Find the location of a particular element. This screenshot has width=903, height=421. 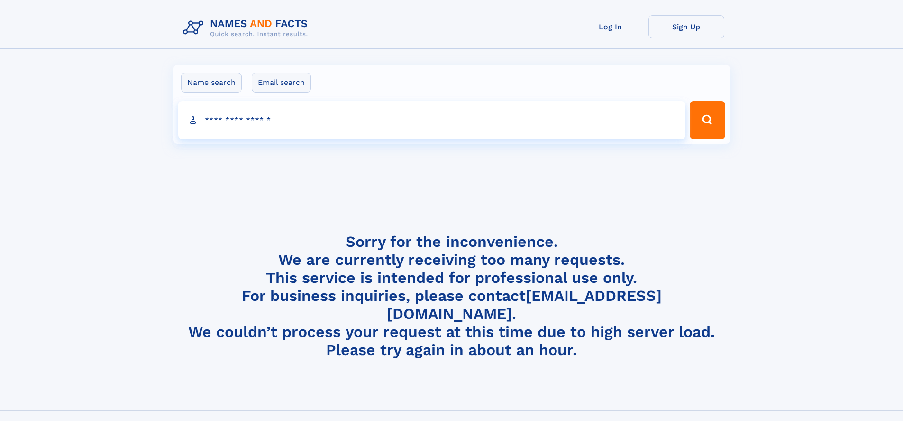

img: Logo Names and Facts is located at coordinates (247, 28).